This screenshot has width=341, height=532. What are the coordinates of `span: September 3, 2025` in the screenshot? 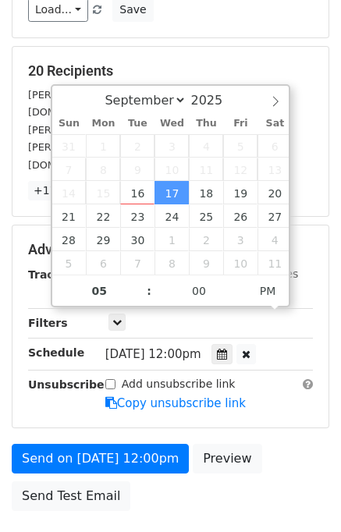 It's located at (172, 146).